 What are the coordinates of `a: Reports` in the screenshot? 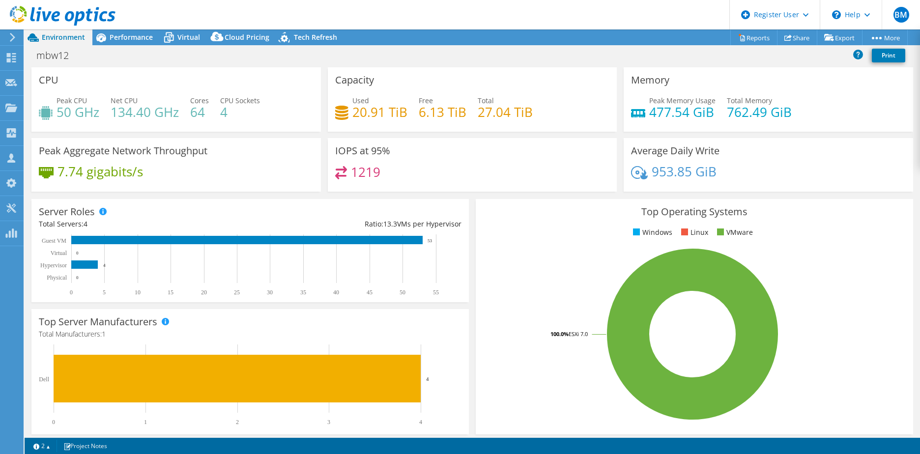 It's located at (754, 37).